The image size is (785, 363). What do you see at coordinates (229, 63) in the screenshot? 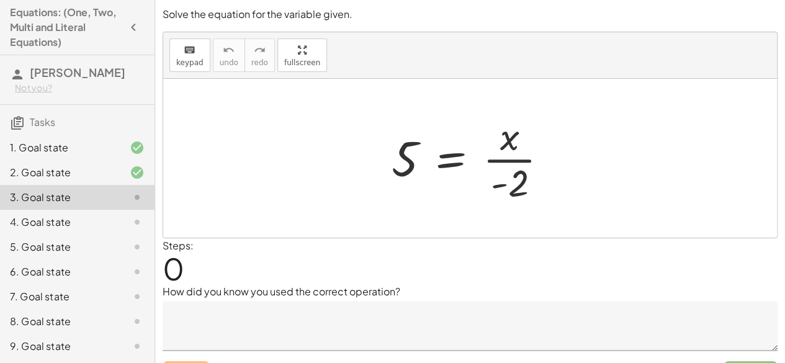
I see `span: undo` at bounding box center [229, 63].